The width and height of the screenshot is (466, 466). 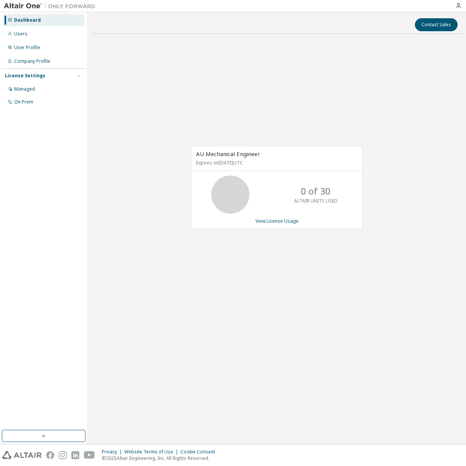 I want to click on div: User Profile, so click(x=27, y=48).